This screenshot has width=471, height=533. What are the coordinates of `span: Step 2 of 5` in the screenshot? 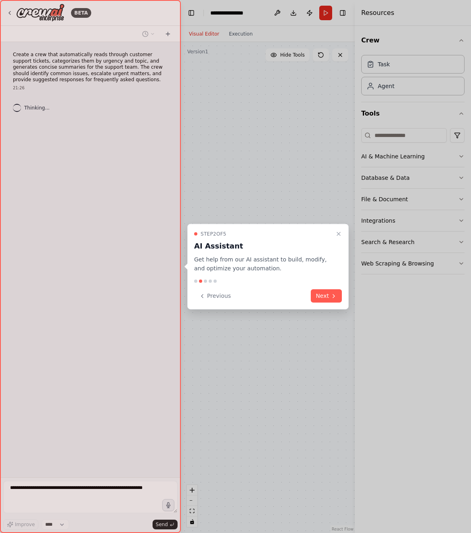 It's located at (214, 233).